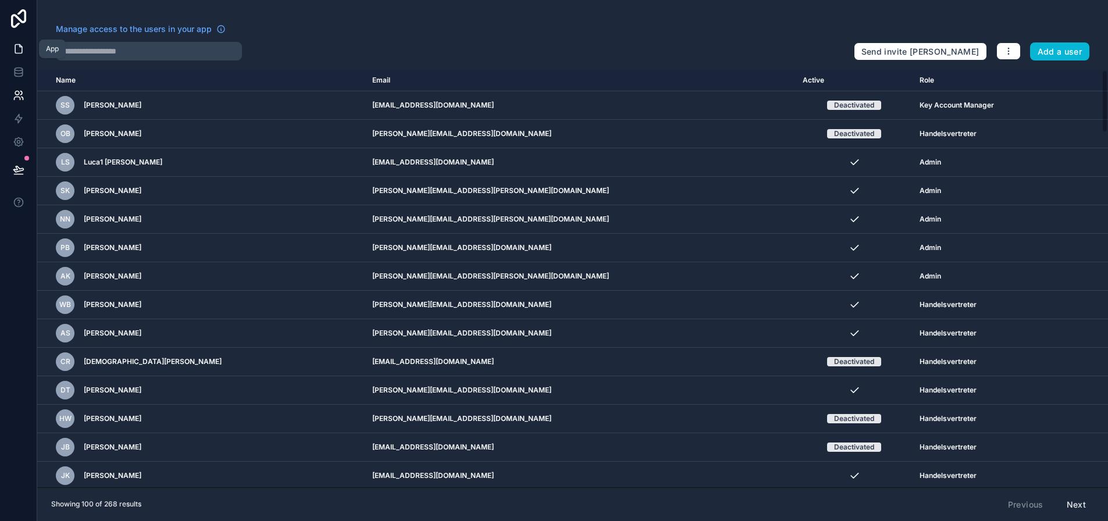  Describe the element at coordinates (201, 80) in the screenshot. I see `th: Name` at that location.